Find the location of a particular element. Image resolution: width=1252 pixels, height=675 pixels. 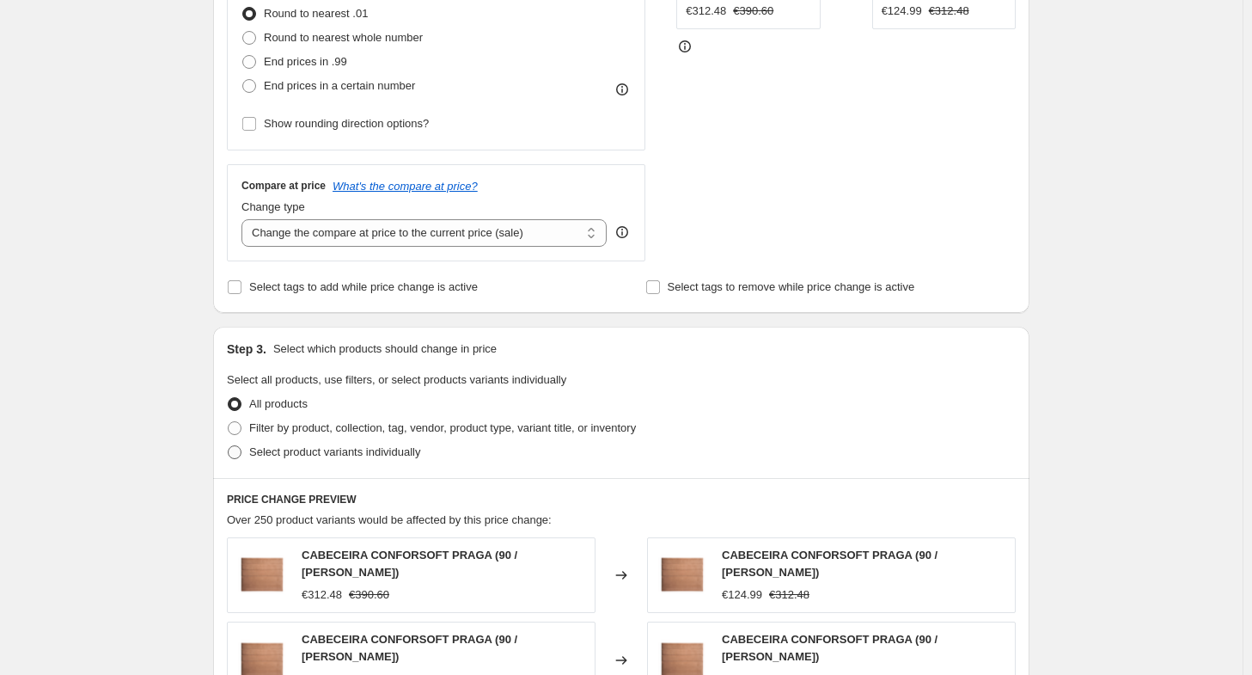

span: Select all products, use filters, or select products variants individually is located at coordinates (396, 379).